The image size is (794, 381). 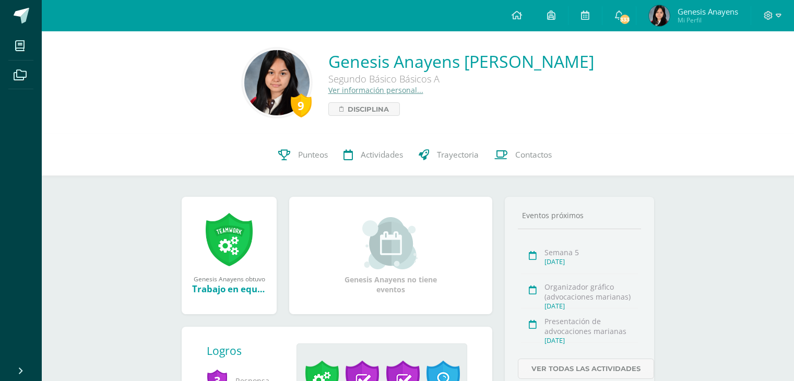 I want to click on div: Genesis Anayens obtuvo, so click(x=229, y=279).